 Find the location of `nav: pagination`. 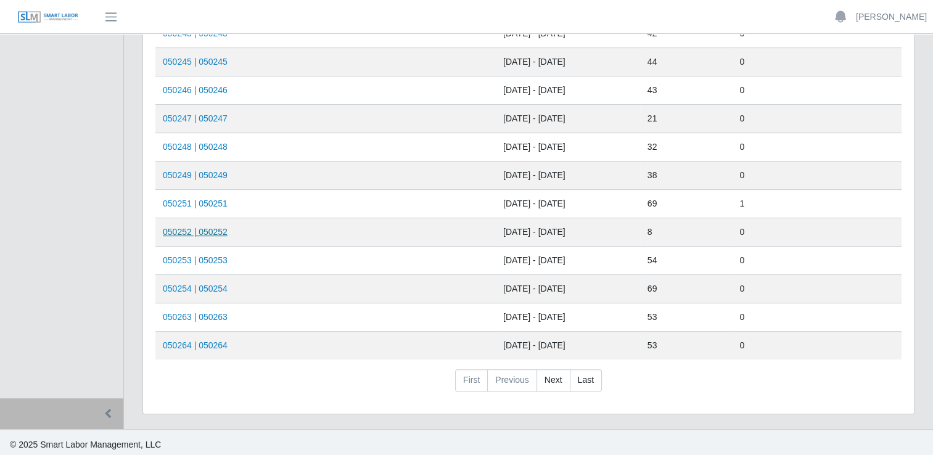

nav: pagination is located at coordinates (528, 385).